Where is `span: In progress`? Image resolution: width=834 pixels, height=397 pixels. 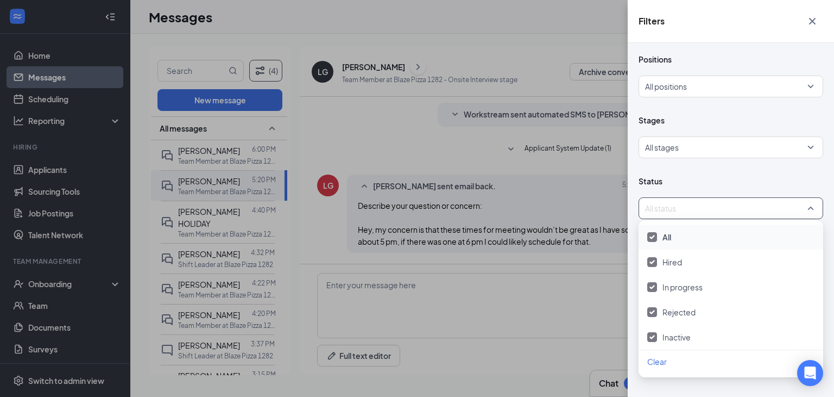
span: In progress is located at coordinates (683, 287).